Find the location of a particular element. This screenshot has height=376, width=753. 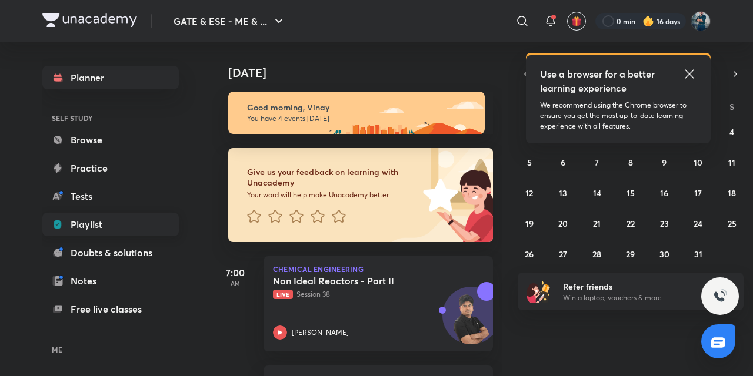

abbr: October 25, 2025 is located at coordinates (732, 224).